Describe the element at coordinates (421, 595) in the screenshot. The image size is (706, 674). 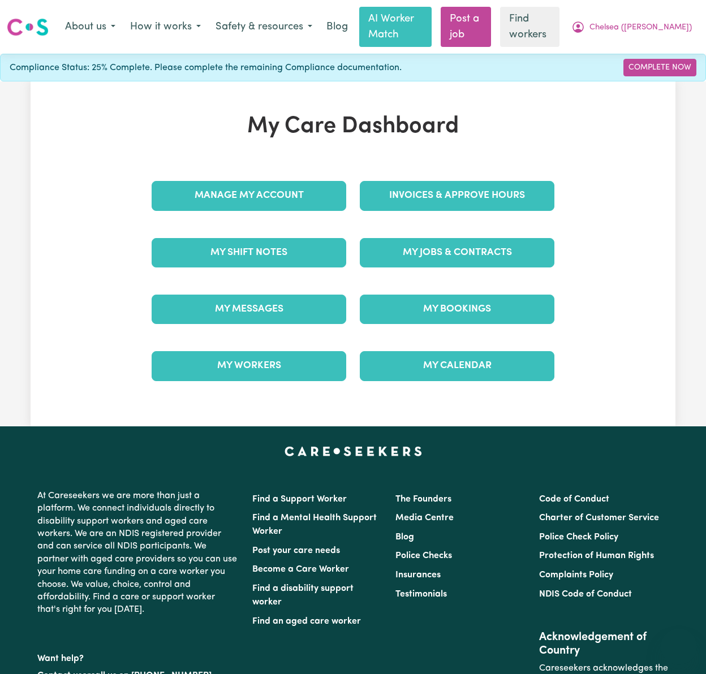
I see `a: Testimonials` at that location.